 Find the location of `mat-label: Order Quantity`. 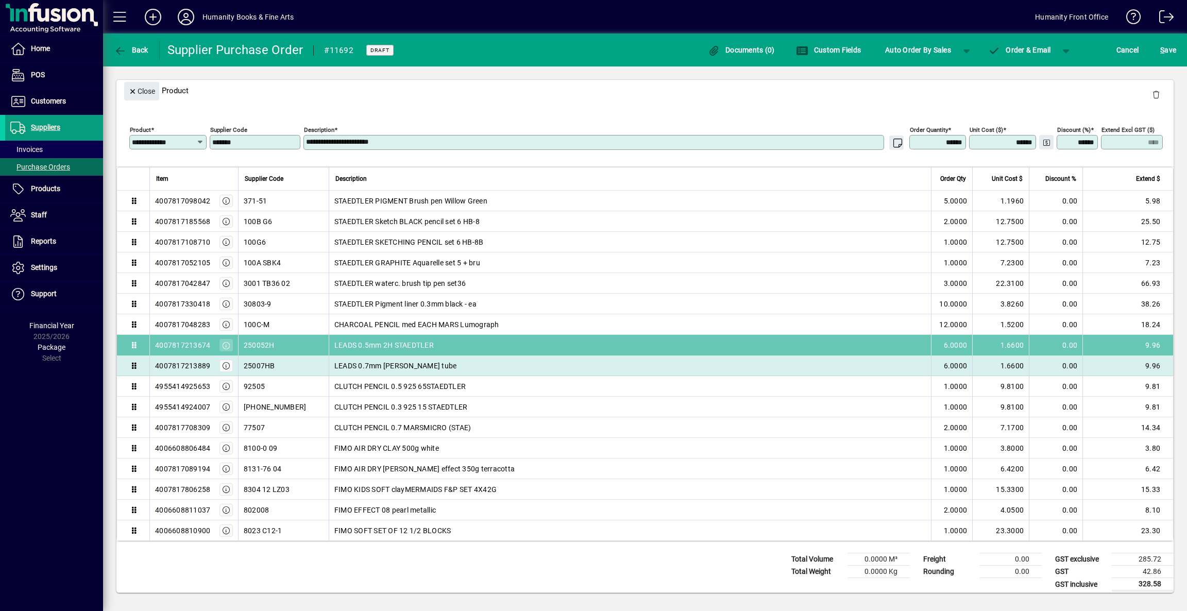

mat-label: Order Quantity is located at coordinates (929, 130).